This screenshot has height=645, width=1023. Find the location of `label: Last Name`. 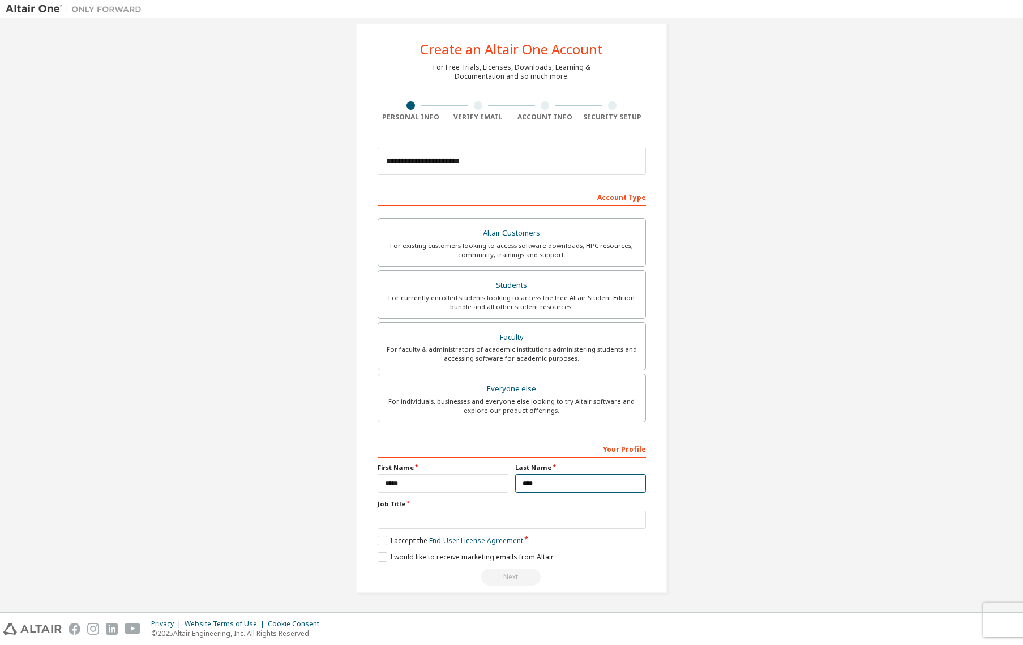

label: Last Name is located at coordinates (580, 468).